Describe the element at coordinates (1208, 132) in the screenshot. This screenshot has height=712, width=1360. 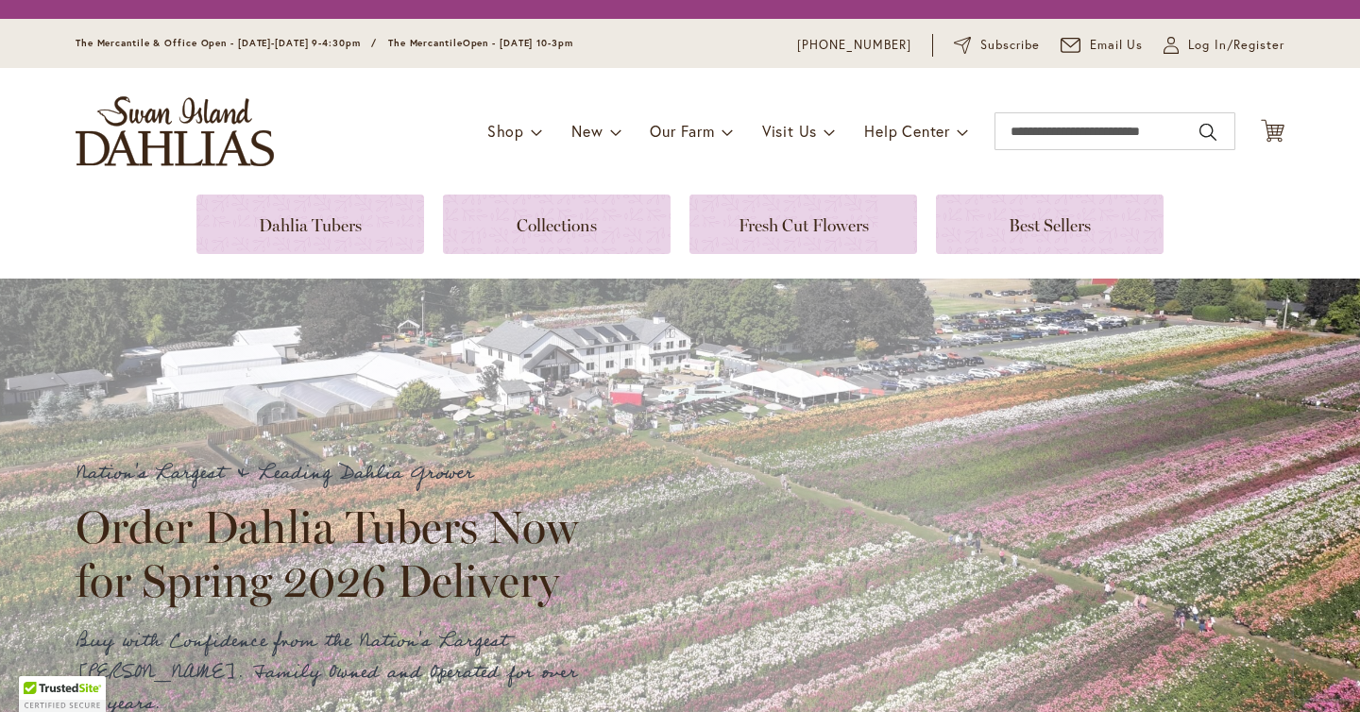
I see `button: Search` at that location.